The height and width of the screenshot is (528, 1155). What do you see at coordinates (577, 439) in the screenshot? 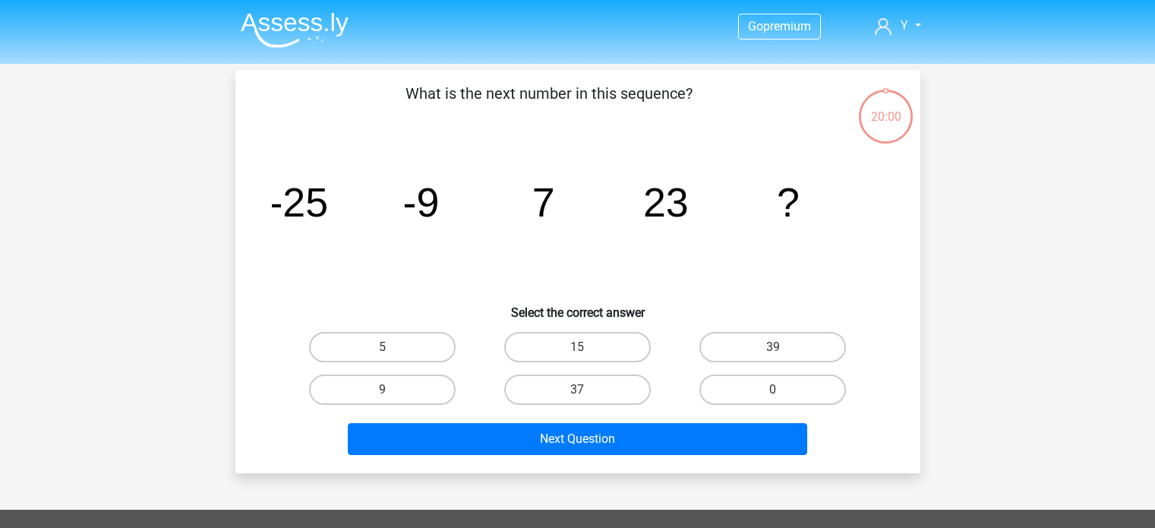
I see `button: Next Question` at bounding box center [577, 439].